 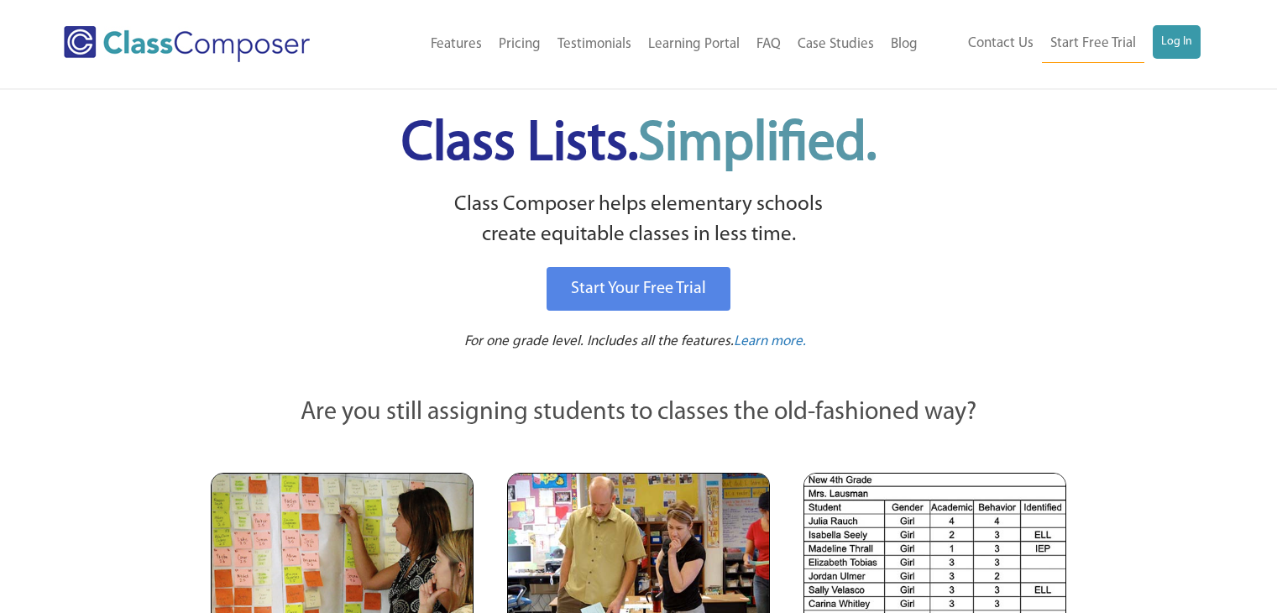 I want to click on span: For one grade level. Includes all the features., so click(x=599, y=341).